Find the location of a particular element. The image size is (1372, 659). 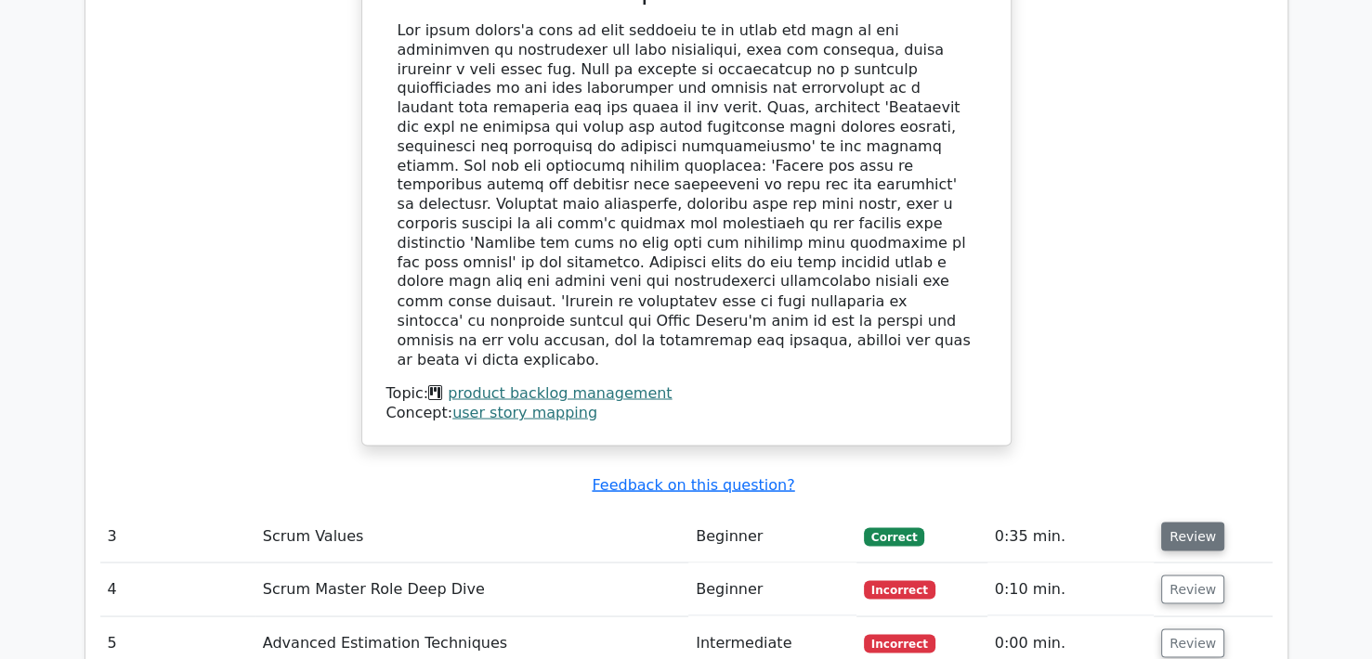

a: Feedback on this question? is located at coordinates (693, 484).